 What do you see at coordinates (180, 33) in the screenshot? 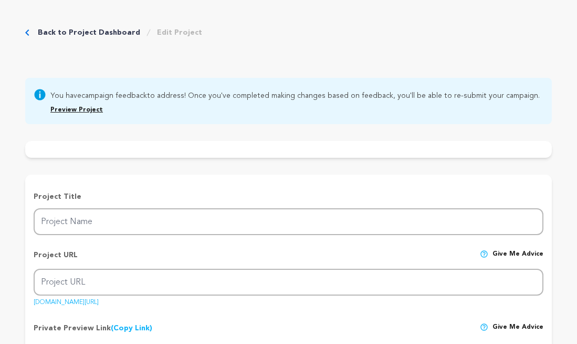
I see `a: Edit Project` at bounding box center [180, 33].